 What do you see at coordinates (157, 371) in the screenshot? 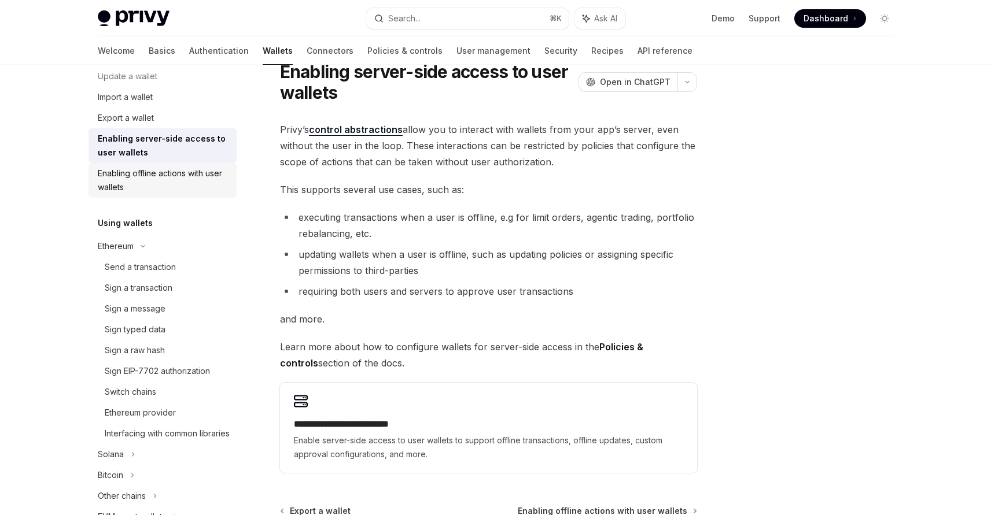
I see `div: Sign EIP-7702 authorization` at bounding box center [157, 371].